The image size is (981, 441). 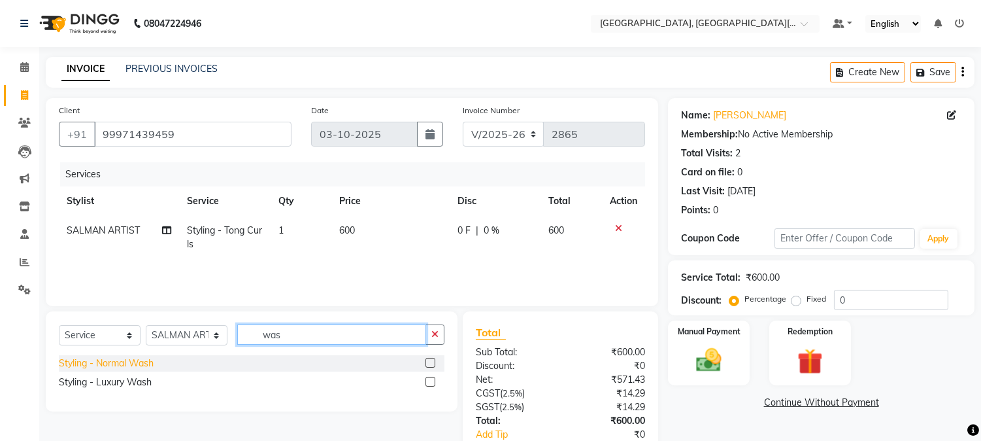 What do you see at coordinates (390, 201) in the screenshot?
I see `th: Price` at bounding box center [390, 201].